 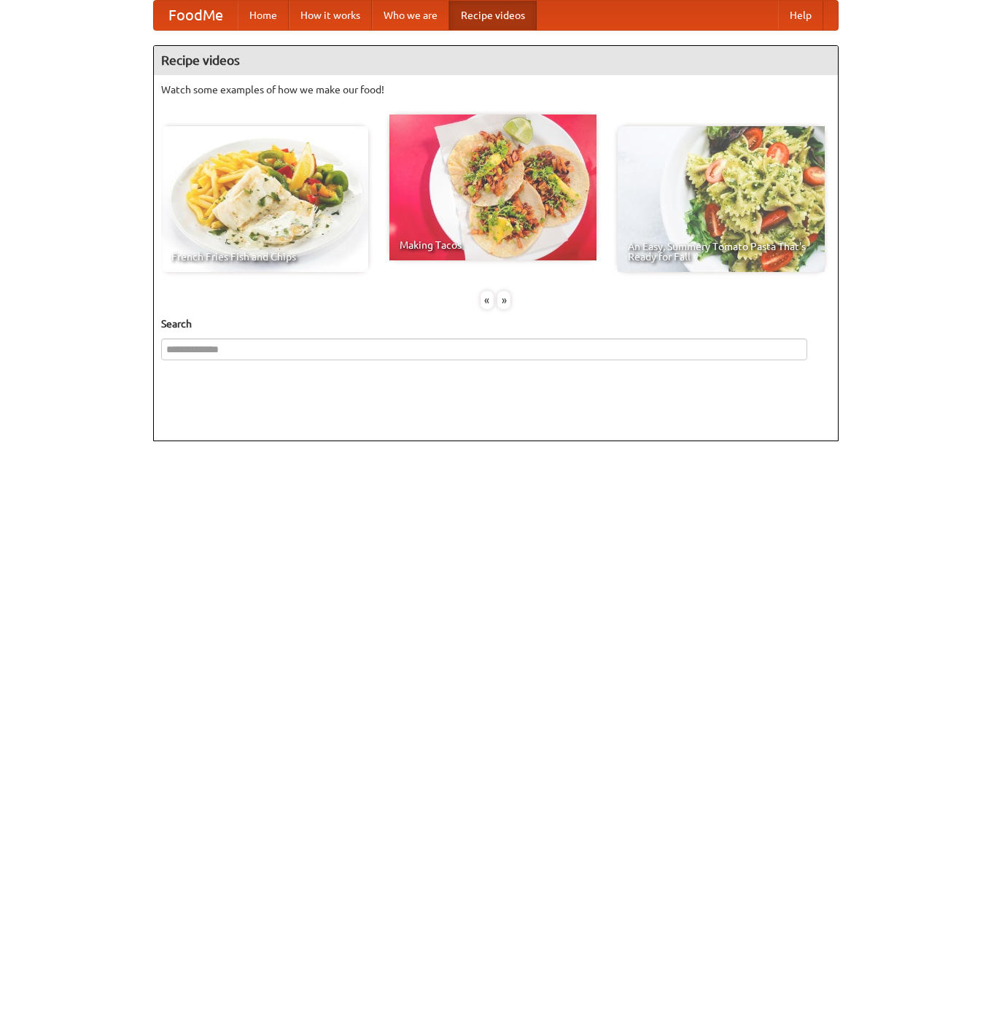 I want to click on span: Making Tacos, so click(x=493, y=245).